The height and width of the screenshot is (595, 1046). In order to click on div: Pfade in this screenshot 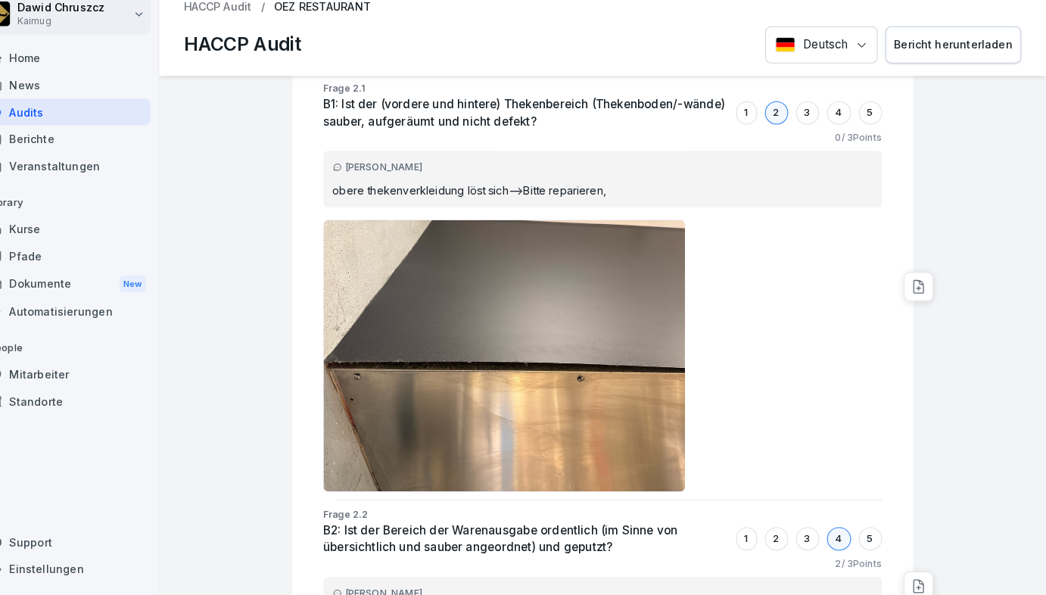, I will do `click(90, 264)`.